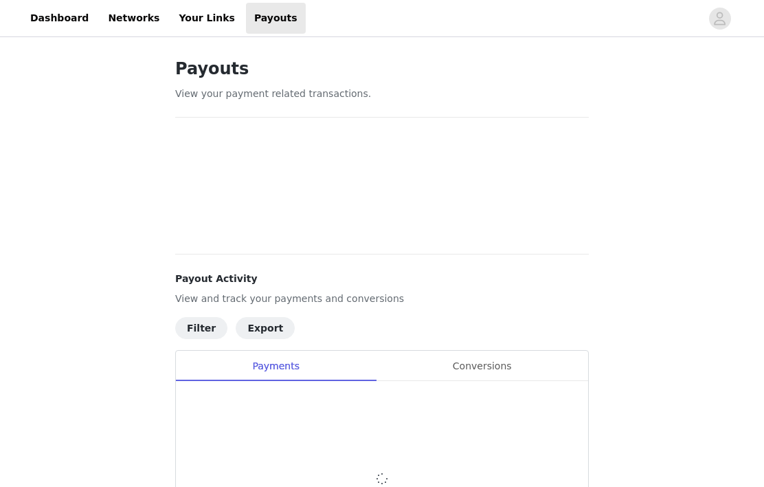 The image size is (764, 487). What do you see at coordinates (482, 366) in the screenshot?
I see `div: Conversions` at bounding box center [482, 366].